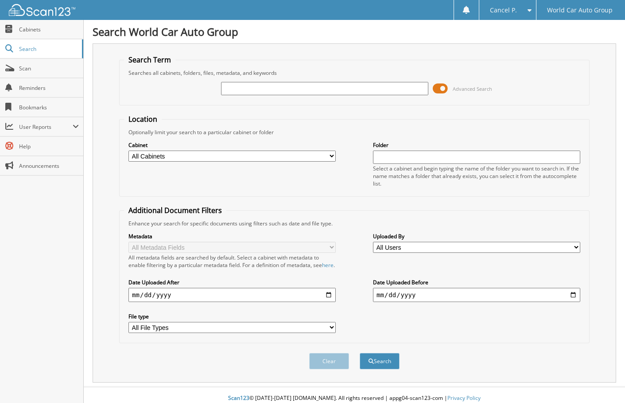 Image resolution: width=625 pixels, height=403 pixels. What do you see at coordinates (49, 146) in the screenshot?
I see `span: Help` at bounding box center [49, 146].